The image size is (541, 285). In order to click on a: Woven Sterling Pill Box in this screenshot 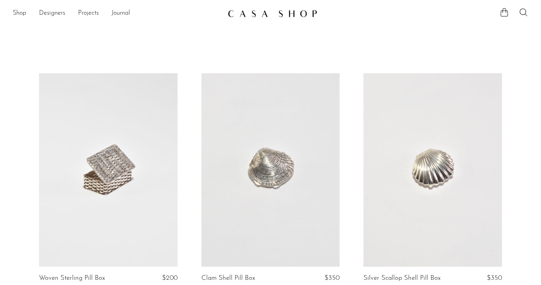, I will do `click(72, 278)`.